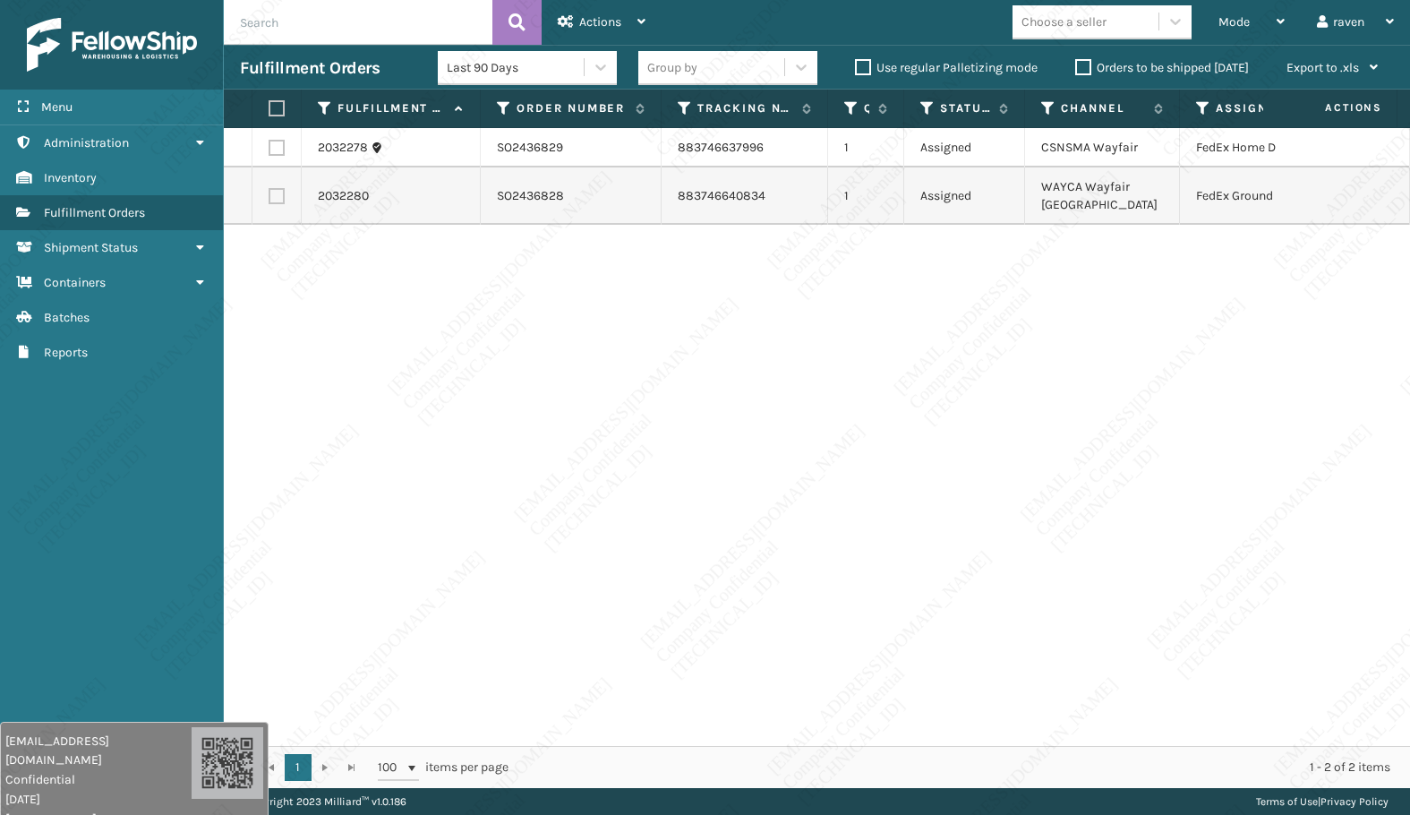 The image size is (1410, 815). I want to click on td: CSNSMA Wayfair, so click(1102, 148).